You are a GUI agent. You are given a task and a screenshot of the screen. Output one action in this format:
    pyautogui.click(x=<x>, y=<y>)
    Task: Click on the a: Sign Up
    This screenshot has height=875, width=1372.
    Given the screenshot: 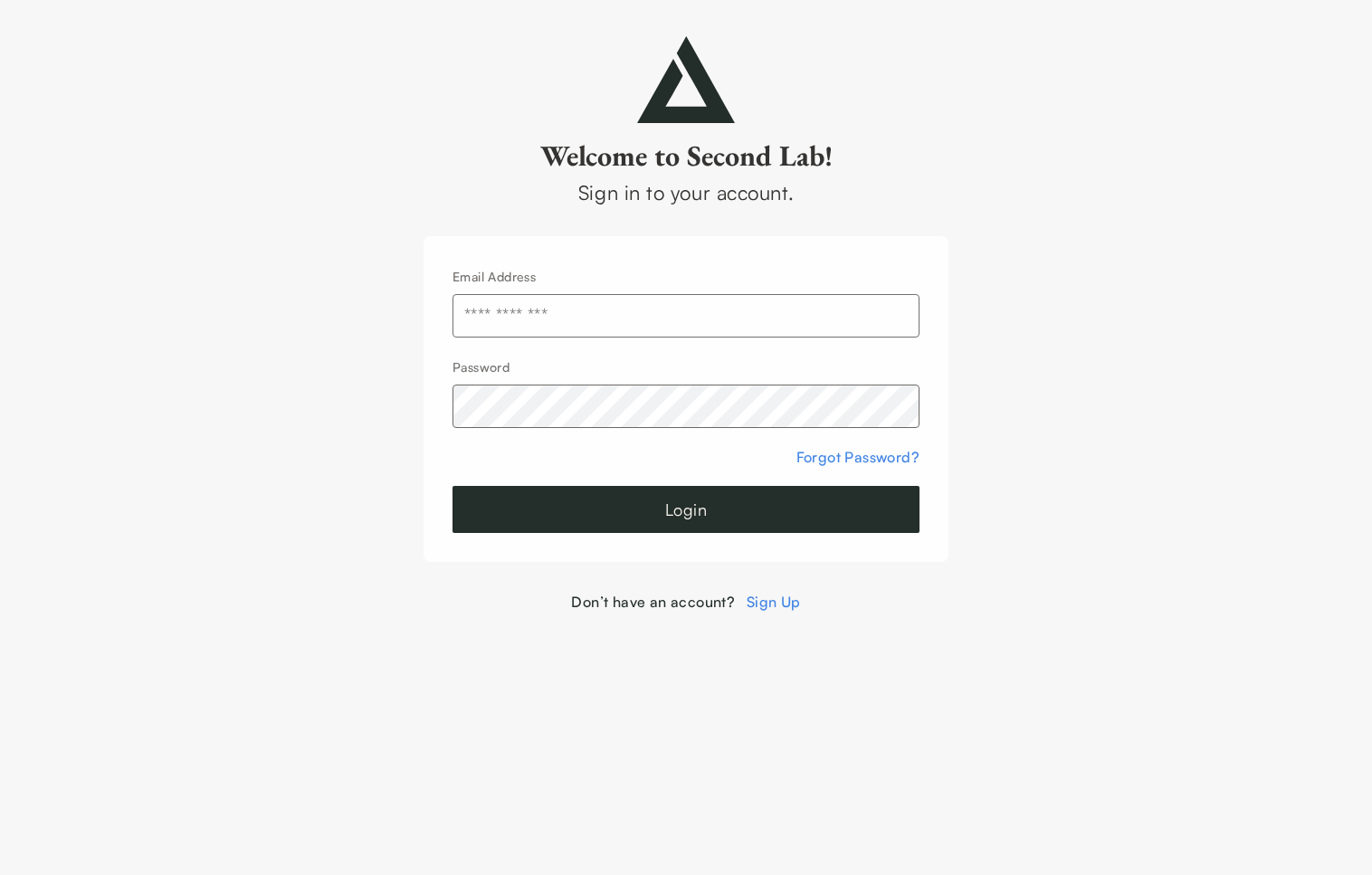 What is the action you would take?
    pyautogui.click(x=774, y=601)
    